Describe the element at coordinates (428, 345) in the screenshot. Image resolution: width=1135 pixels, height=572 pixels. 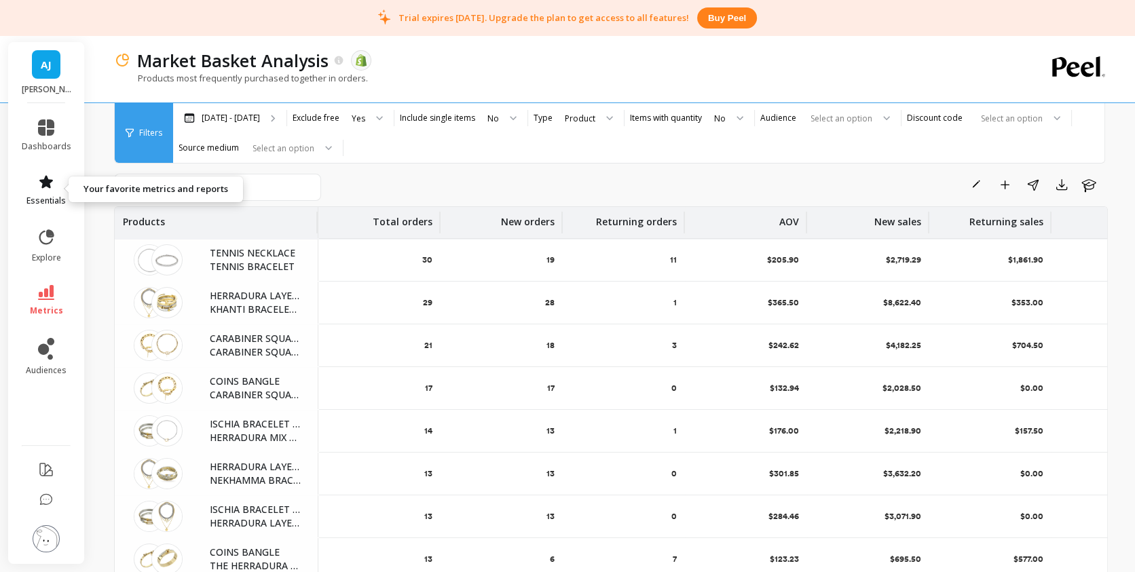
I see `p: 21` at that location.